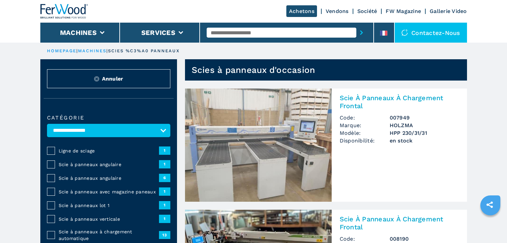  What do you see at coordinates (113, 79) in the screenshot?
I see `span: Annuler` at bounding box center [113, 79].